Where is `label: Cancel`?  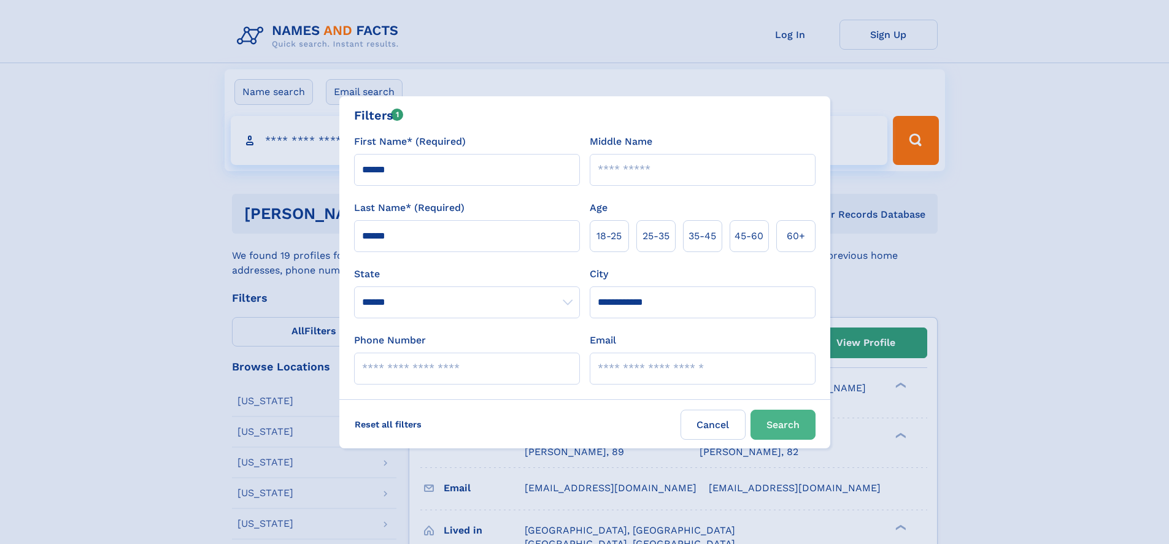
label: Cancel is located at coordinates (713, 425).